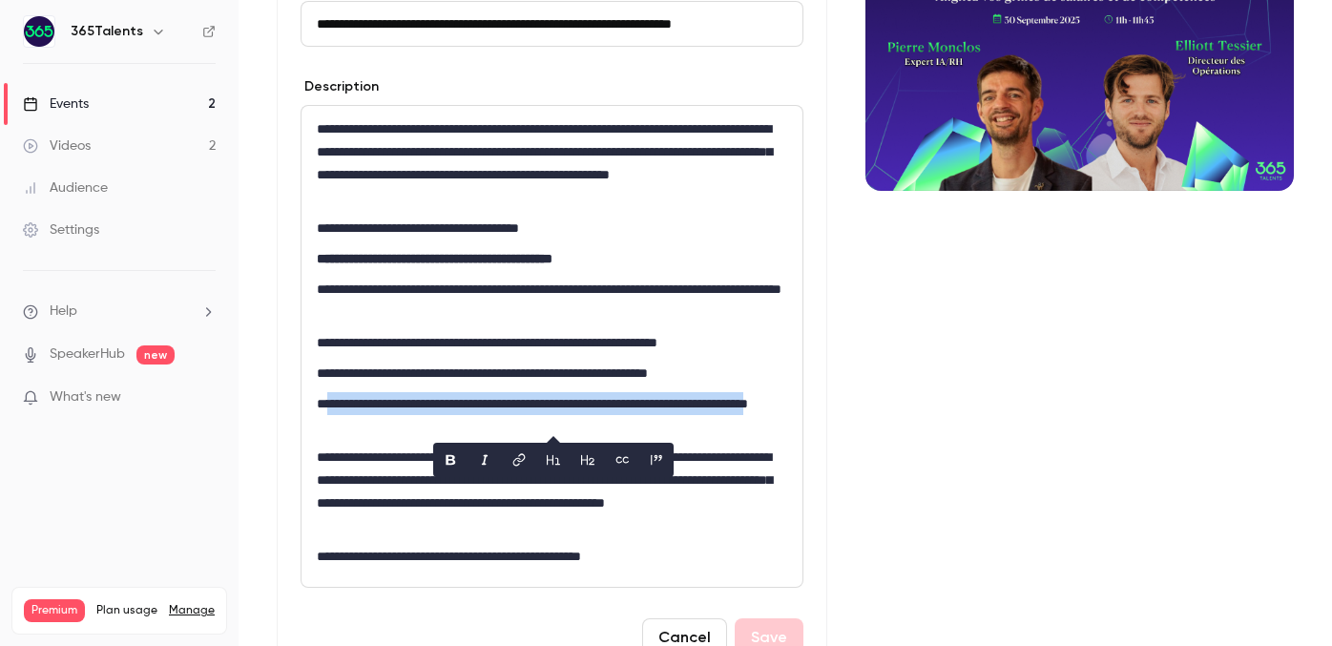  What do you see at coordinates (107, 31) in the screenshot?
I see `h6: 365Talents` at bounding box center [107, 31].